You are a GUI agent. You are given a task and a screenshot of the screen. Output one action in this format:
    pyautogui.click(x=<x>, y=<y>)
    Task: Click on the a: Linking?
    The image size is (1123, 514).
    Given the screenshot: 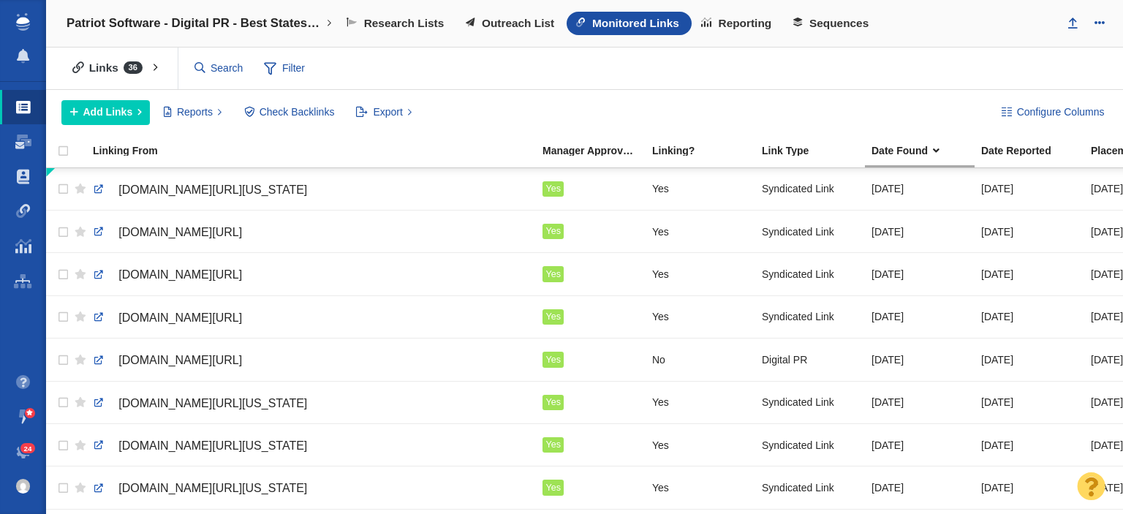 What is the action you would take?
    pyautogui.click(x=707, y=151)
    